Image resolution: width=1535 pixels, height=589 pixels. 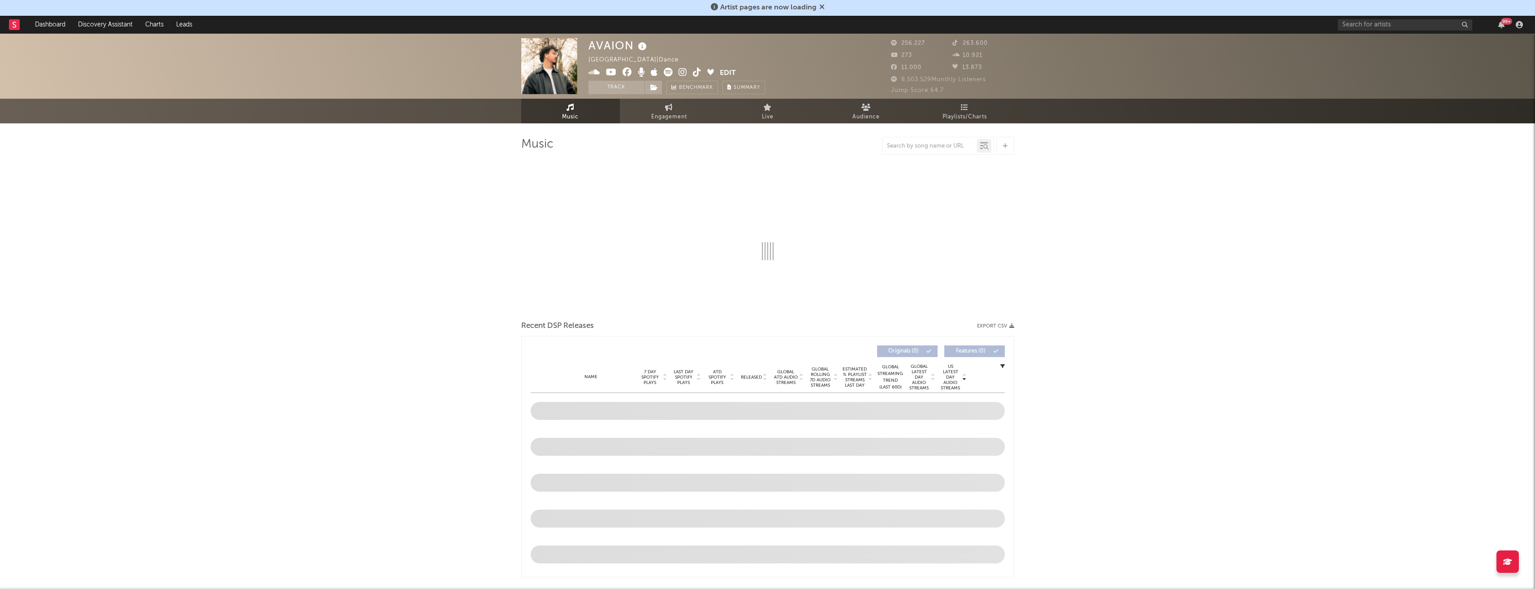 I want to click on span: ATD Spotify Plays, so click(x=717, y=377).